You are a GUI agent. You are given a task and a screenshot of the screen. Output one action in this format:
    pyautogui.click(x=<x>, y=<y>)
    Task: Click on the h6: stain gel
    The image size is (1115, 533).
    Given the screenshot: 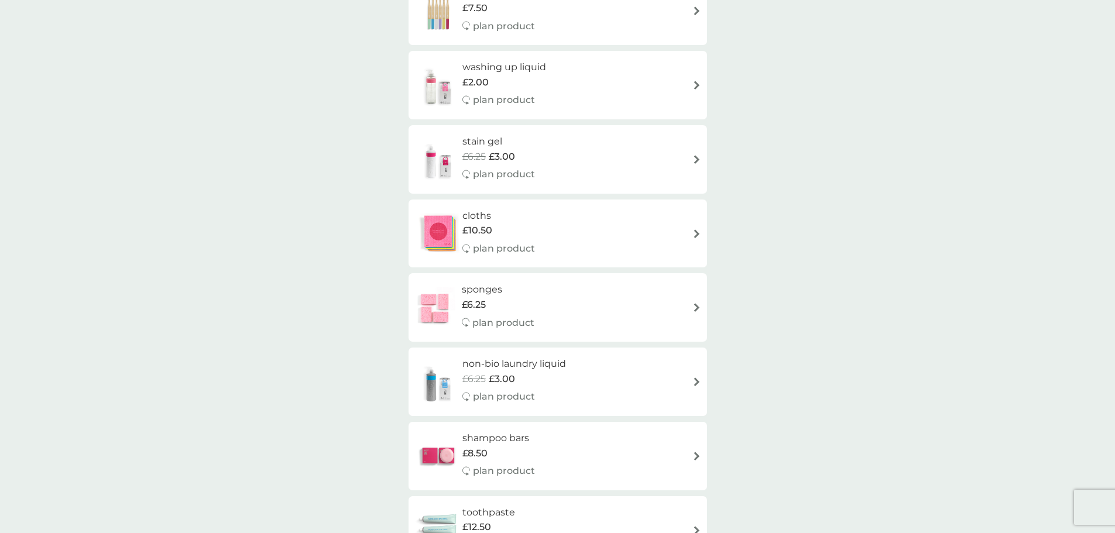 What is the action you would take?
    pyautogui.click(x=499, y=142)
    